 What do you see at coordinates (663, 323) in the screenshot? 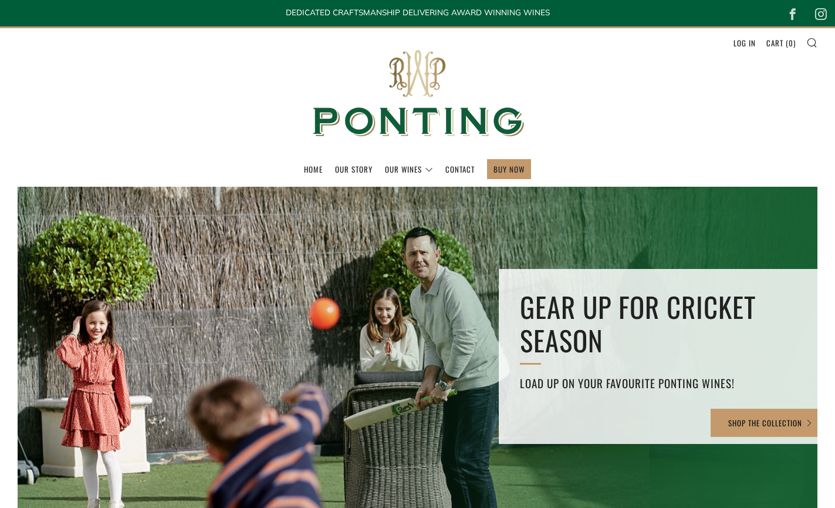
I see `h2: GEAR UP FOR CRICKET SEASON` at bounding box center [663, 323].